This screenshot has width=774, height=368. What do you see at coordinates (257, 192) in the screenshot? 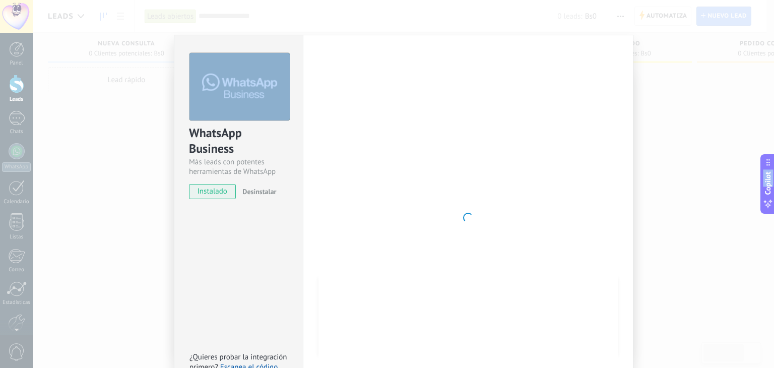
I see `button: Desinstalar` at bounding box center [257, 192].